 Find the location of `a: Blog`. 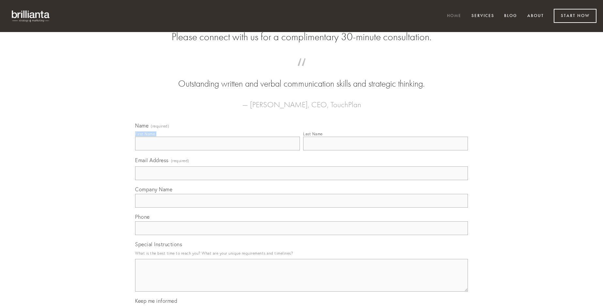

a: Blog is located at coordinates (511, 16).